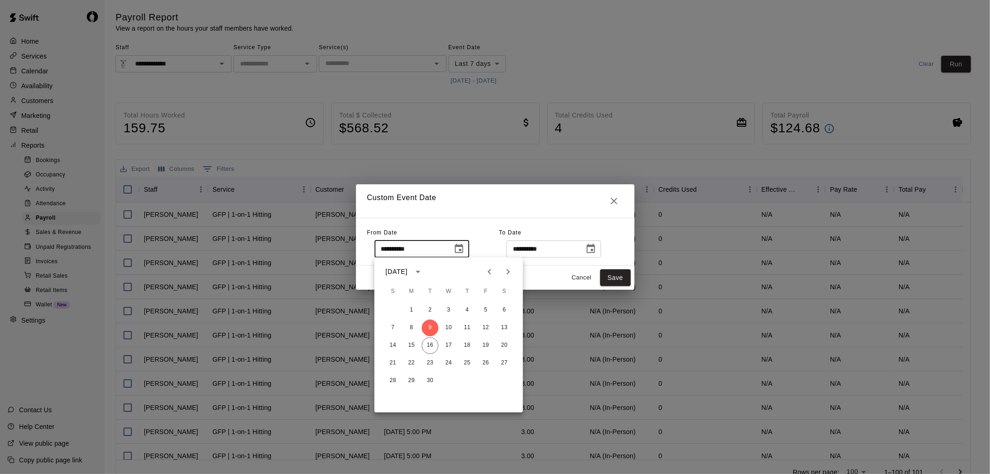  What do you see at coordinates (468, 310) in the screenshot?
I see `button: 4` at bounding box center [468, 310].